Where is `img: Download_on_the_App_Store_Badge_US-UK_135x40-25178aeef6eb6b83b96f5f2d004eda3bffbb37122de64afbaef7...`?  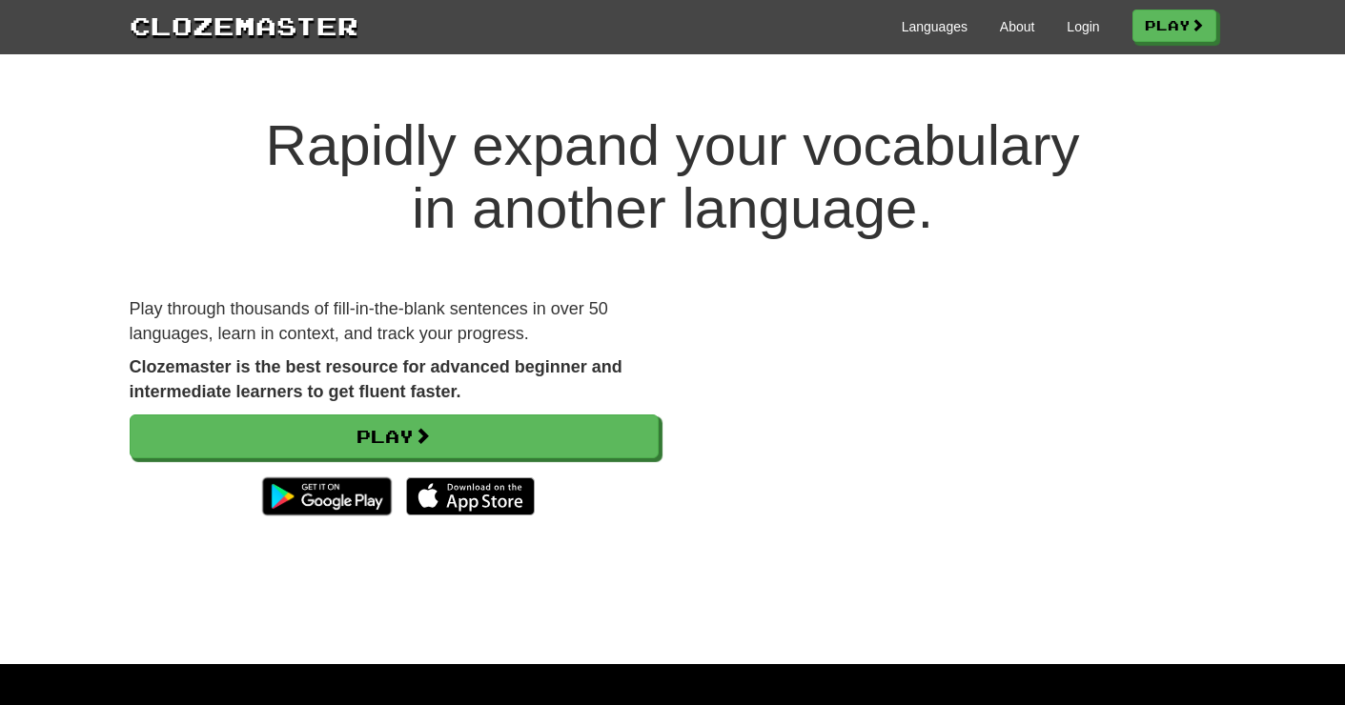 img: Download_on_the_App_Store_Badge_US-UK_135x40-25178aeef6eb6b83b96f5f2d004eda3bffbb37122de64afbaef7... is located at coordinates (470, 497).